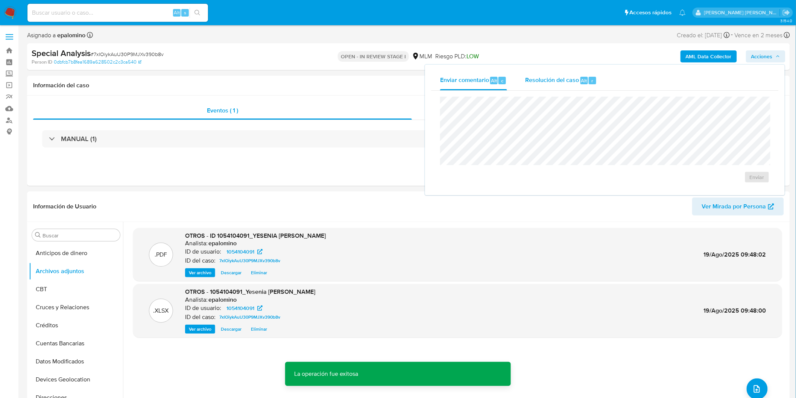 The image size is (796, 398). Describe the element at coordinates (734, 207) in the screenshot. I see `span: Ver Mirada por Persona` at that location.